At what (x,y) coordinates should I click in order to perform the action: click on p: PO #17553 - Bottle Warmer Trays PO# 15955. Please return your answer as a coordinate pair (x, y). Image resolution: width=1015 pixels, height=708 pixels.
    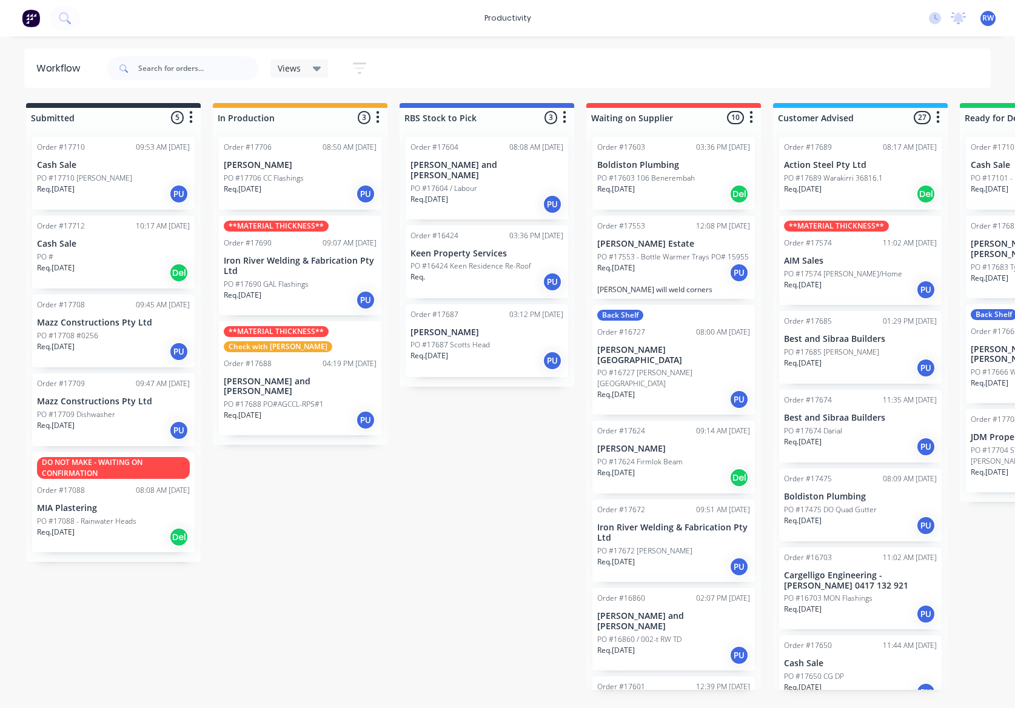
    Looking at the image, I should click on (673, 257).